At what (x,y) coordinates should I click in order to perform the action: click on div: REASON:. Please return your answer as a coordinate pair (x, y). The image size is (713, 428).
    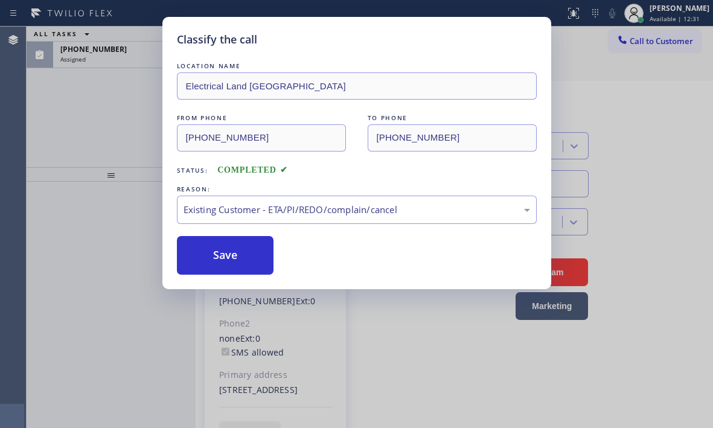
    Looking at the image, I should click on (357, 189).